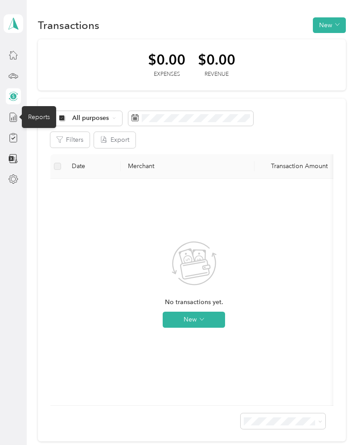 This screenshot has width=361, height=445. What do you see at coordinates (167, 75) in the screenshot?
I see `div: Expenses` at bounding box center [167, 75].